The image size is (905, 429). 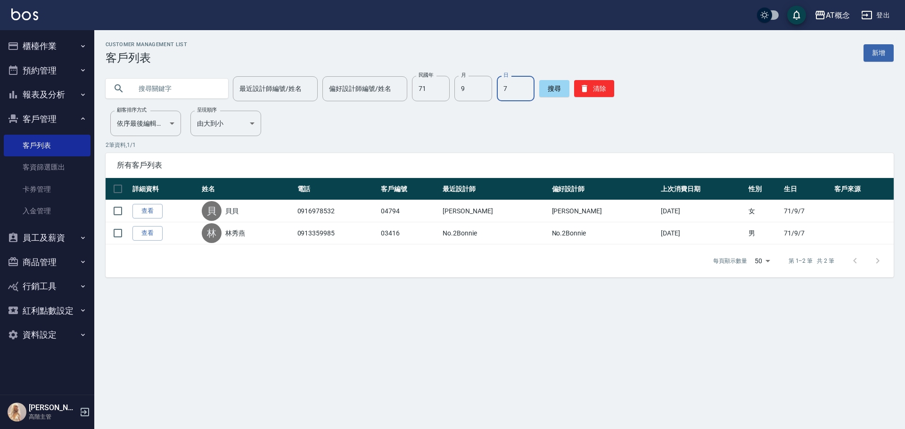 I want to click on label: 月, so click(x=463, y=75).